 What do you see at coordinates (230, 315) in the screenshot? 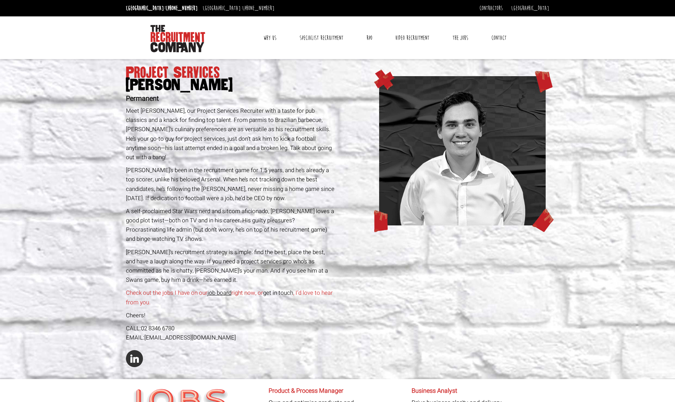
I see `p: Cheers!` at bounding box center [230, 315].